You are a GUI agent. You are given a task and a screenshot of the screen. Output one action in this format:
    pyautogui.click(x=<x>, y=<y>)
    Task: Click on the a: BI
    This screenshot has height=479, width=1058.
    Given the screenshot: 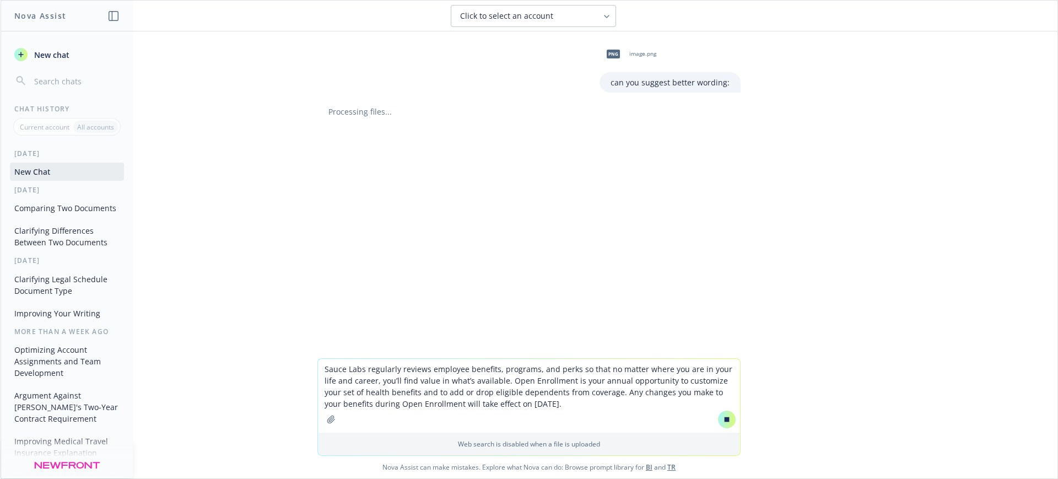 What is the action you would take?
    pyautogui.click(x=649, y=467)
    